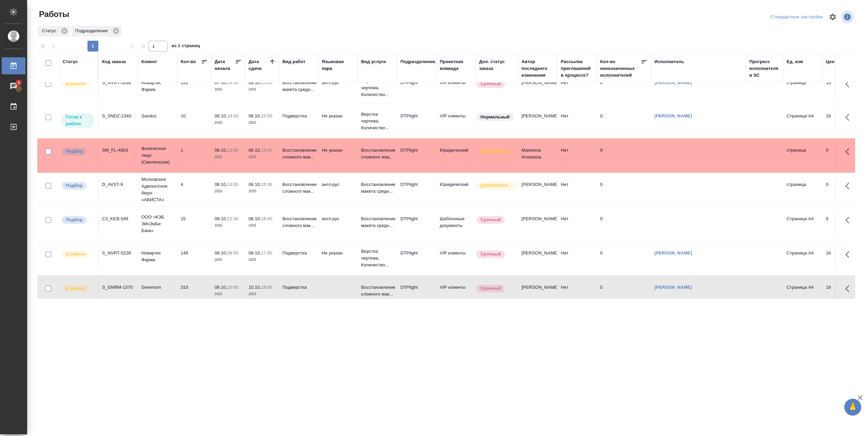 Image resolution: width=868 pixels, height=436 pixels. Describe the element at coordinates (149, 62) in the screenshot. I see `div: Клиент` at that location.